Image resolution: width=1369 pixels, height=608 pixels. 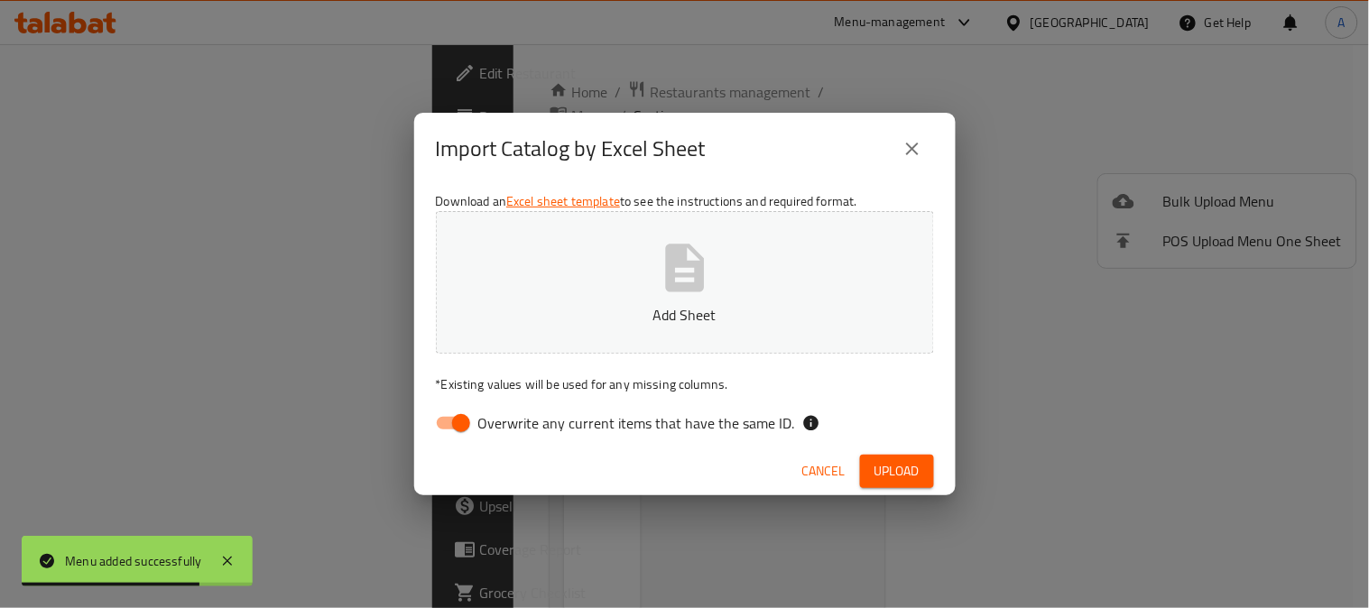 What do you see at coordinates (913, 149) in the screenshot?
I see `button: close` at bounding box center [913, 149].